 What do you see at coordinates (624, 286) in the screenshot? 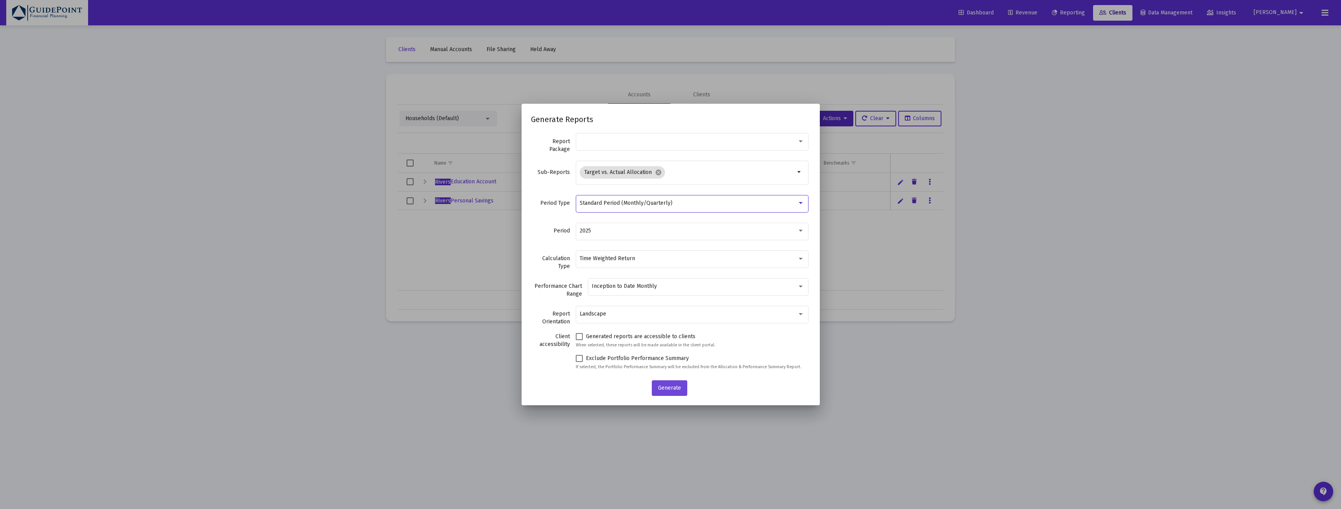
I see `span: Inception to Date Monthly` at bounding box center [624, 286].